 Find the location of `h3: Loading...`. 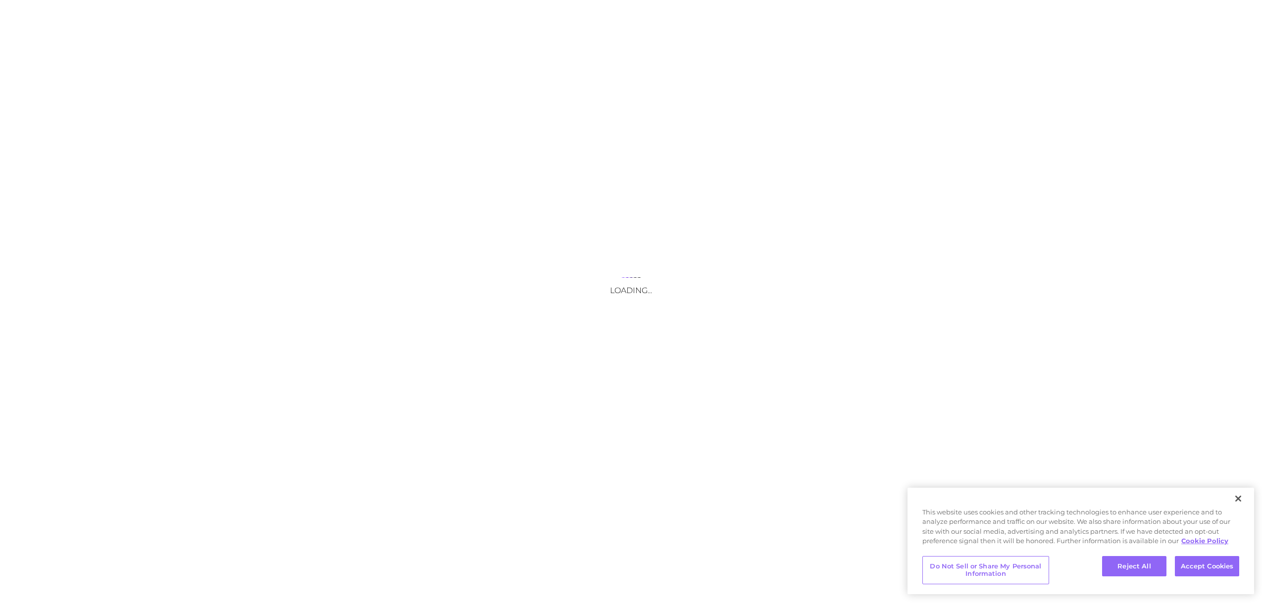

h3: Loading... is located at coordinates (631, 290).